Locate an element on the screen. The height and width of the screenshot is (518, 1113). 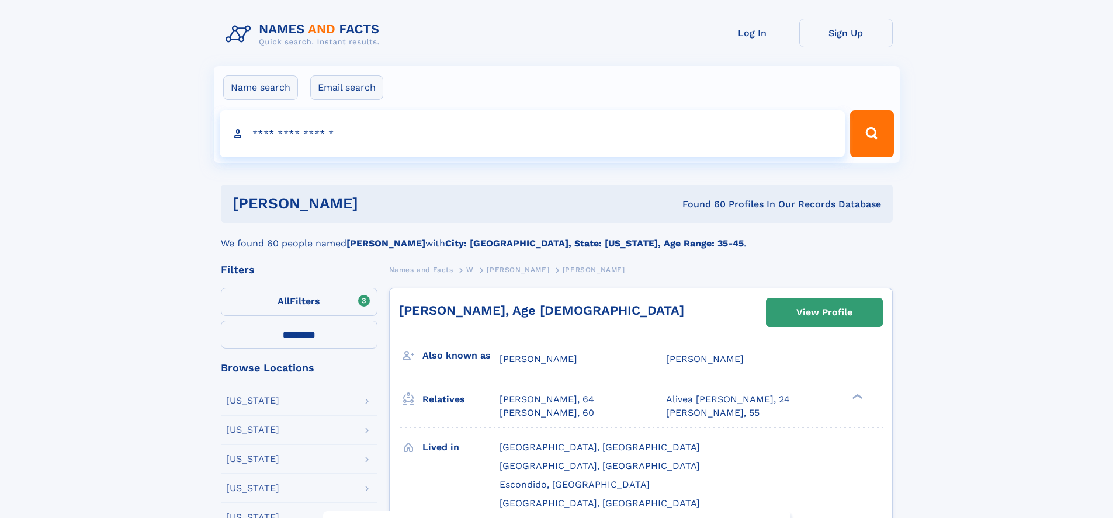
a: Names and Facts is located at coordinates (421, 269).